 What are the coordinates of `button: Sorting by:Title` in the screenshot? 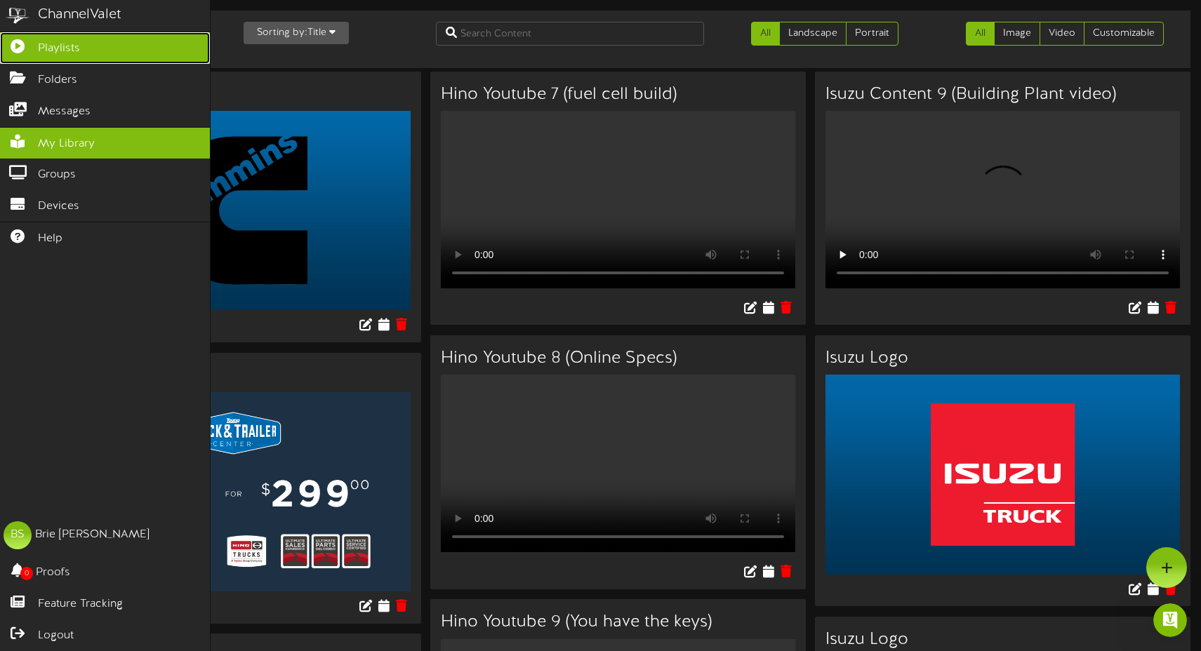 It's located at (296, 33).